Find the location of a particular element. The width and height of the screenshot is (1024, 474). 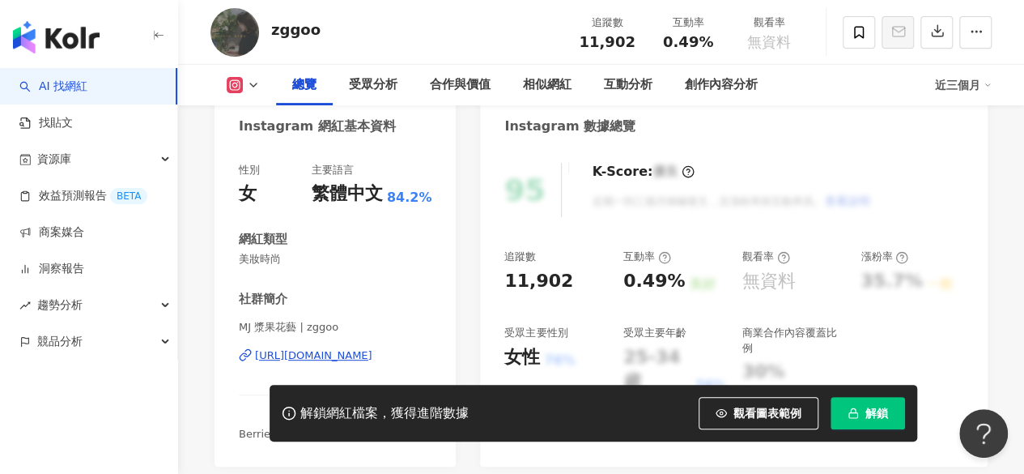

div: 解鎖網紅檔案，獲得進階數據 is located at coordinates (385, 413).